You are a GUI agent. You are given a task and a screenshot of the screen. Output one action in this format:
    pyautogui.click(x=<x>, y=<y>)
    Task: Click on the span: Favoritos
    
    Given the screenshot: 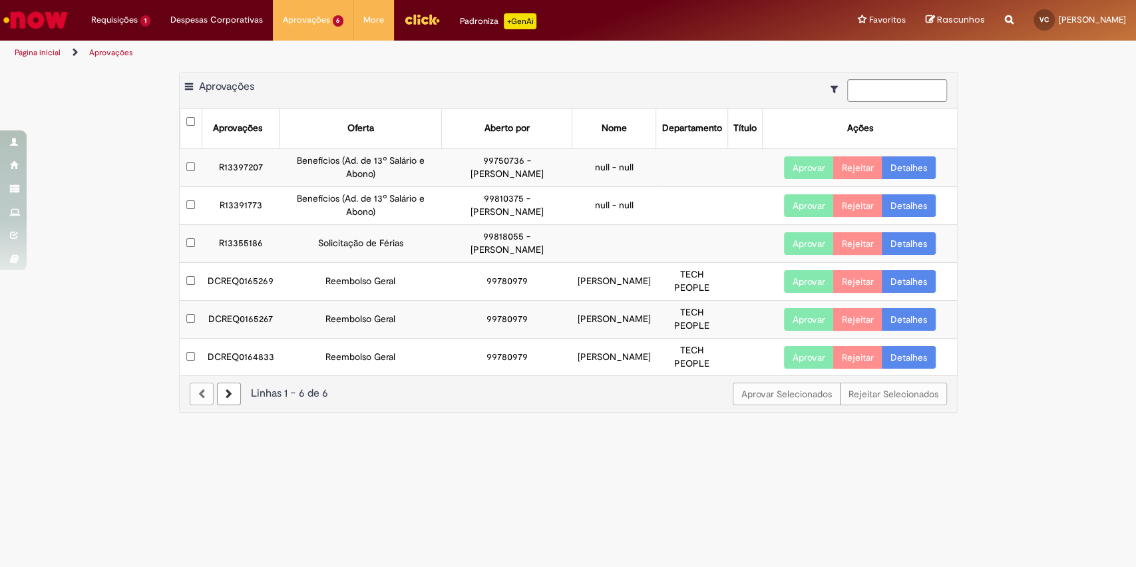 What is the action you would take?
    pyautogui.click(x=887, y=20)
    